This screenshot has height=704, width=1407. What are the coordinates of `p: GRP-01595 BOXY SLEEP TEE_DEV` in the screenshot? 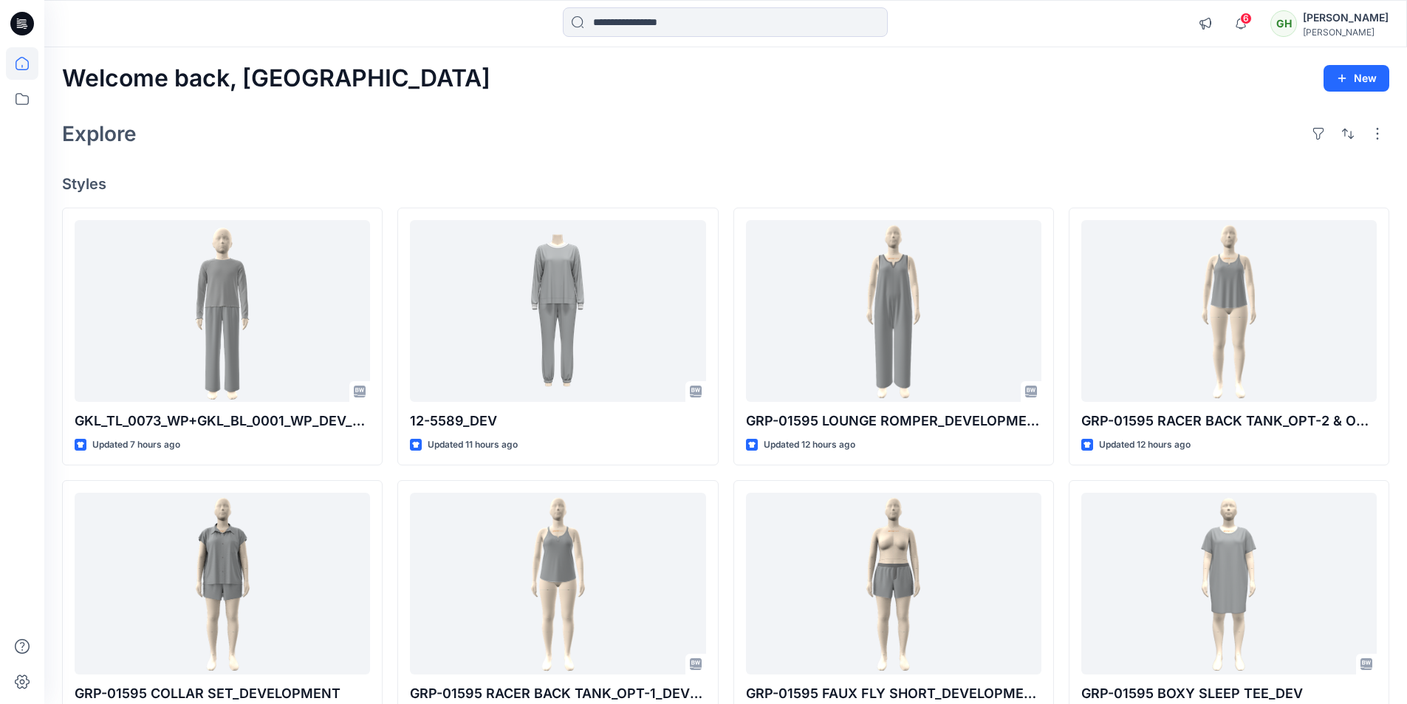 It's located at (1229, 694).